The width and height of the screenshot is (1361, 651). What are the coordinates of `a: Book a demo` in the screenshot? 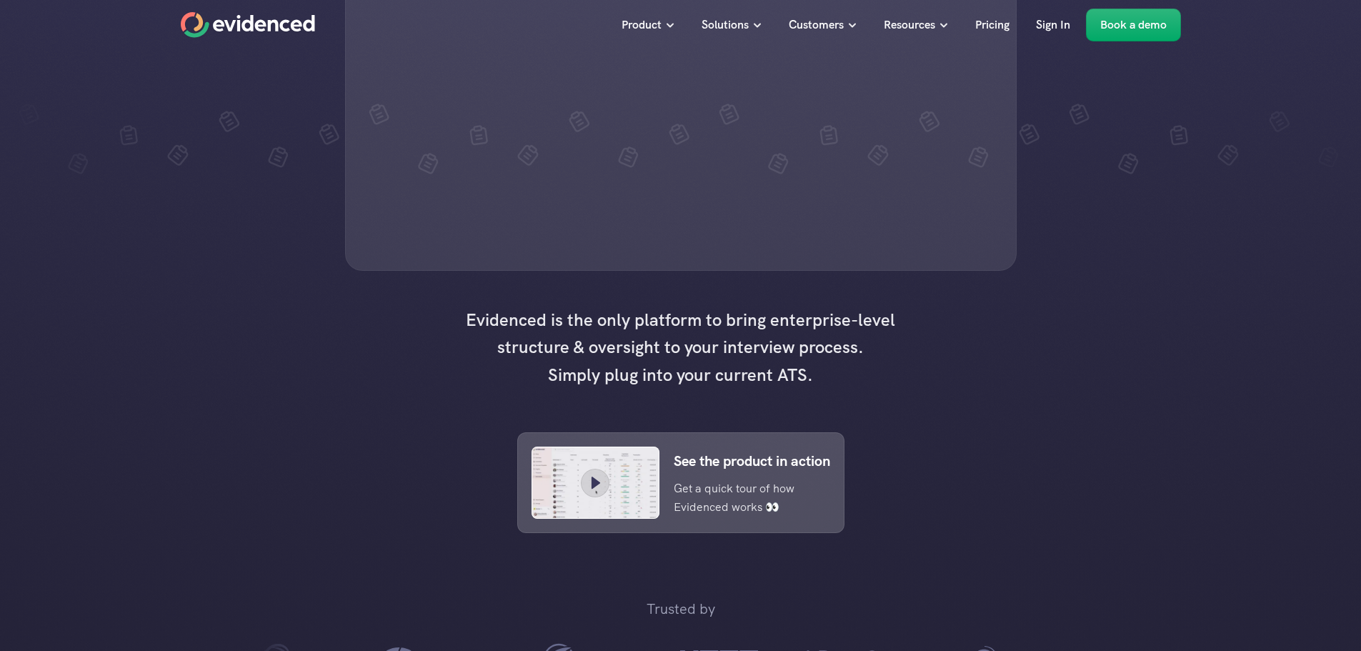 It's located at (1133, 25).